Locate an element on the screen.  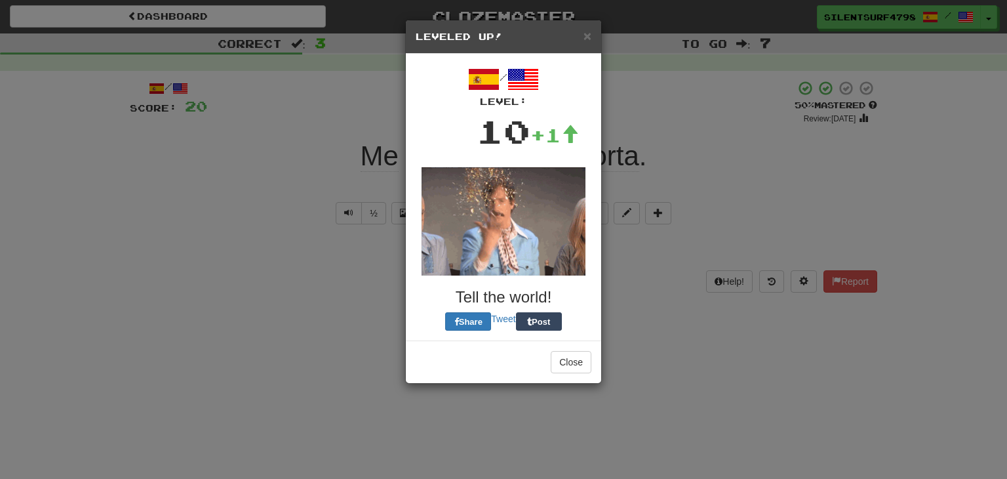
h5: Leveled Up! is located at coordinates (504, 37).